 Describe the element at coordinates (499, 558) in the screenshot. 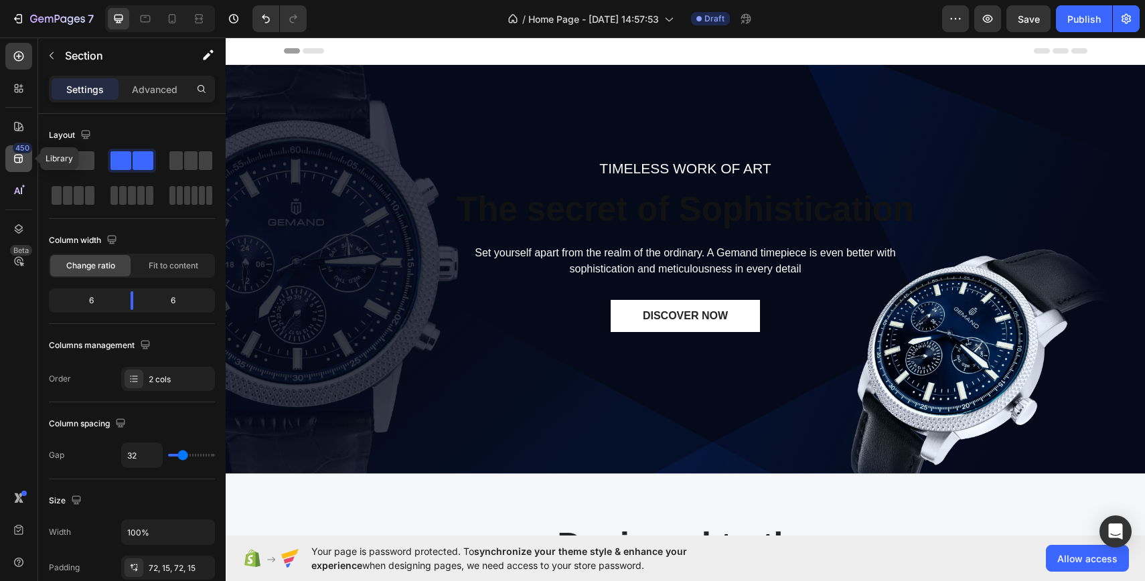

I see `span: synchronize your theme style & enhance your experience` at that location.